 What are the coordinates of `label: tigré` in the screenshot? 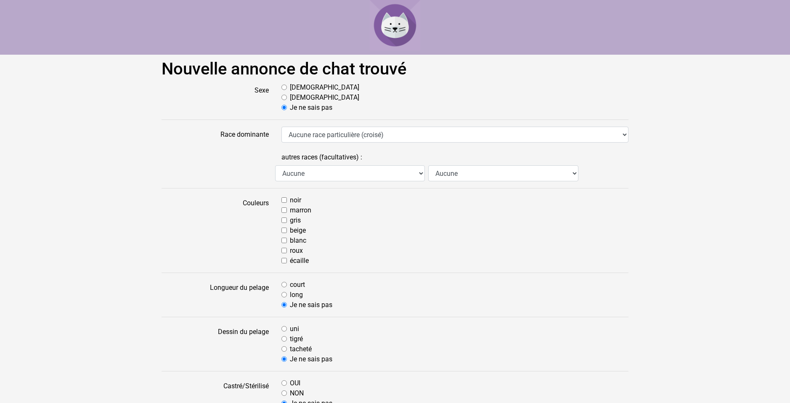 It's located at (296, 339).